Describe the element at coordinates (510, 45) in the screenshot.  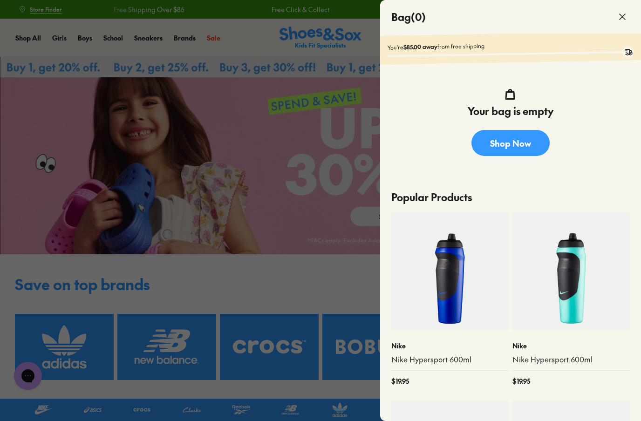
I see `p: You're from free shipping` at that location.